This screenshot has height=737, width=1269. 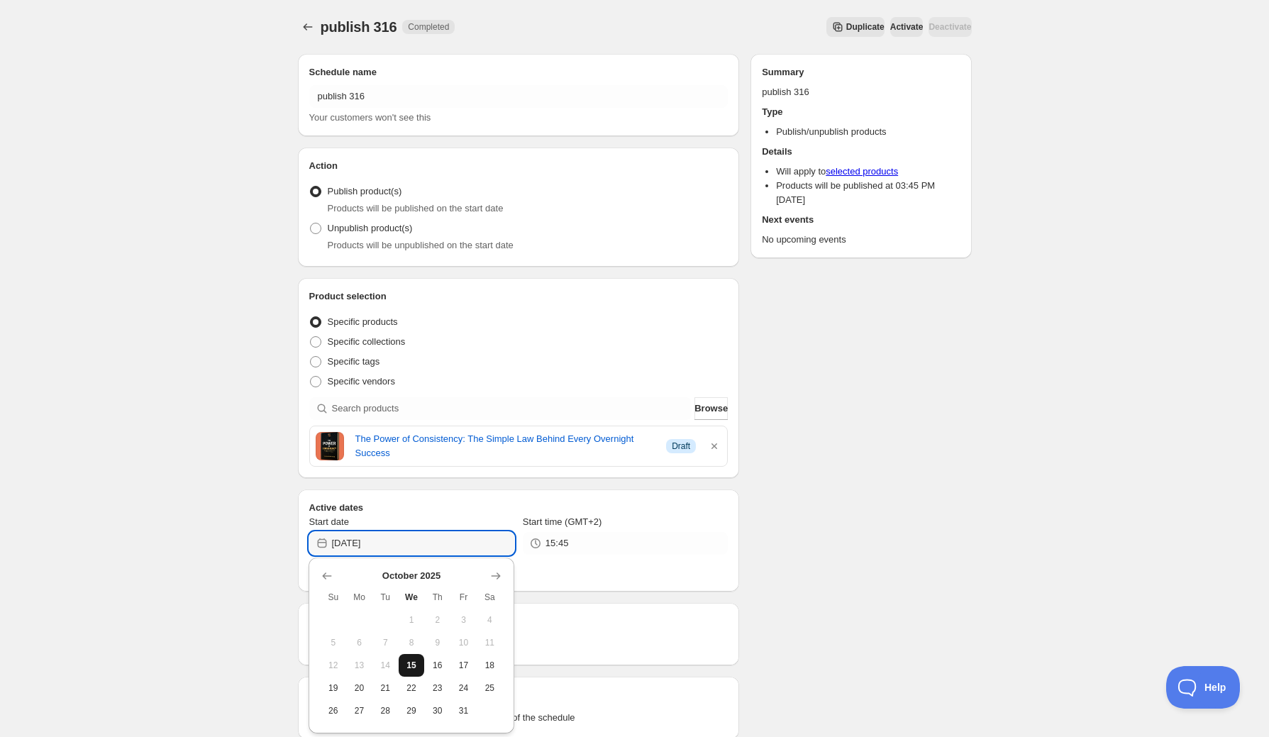 What do you see at coordinates (490, 665) in the screenshot?
I see `span: 18` at bounding box center [490, 665].